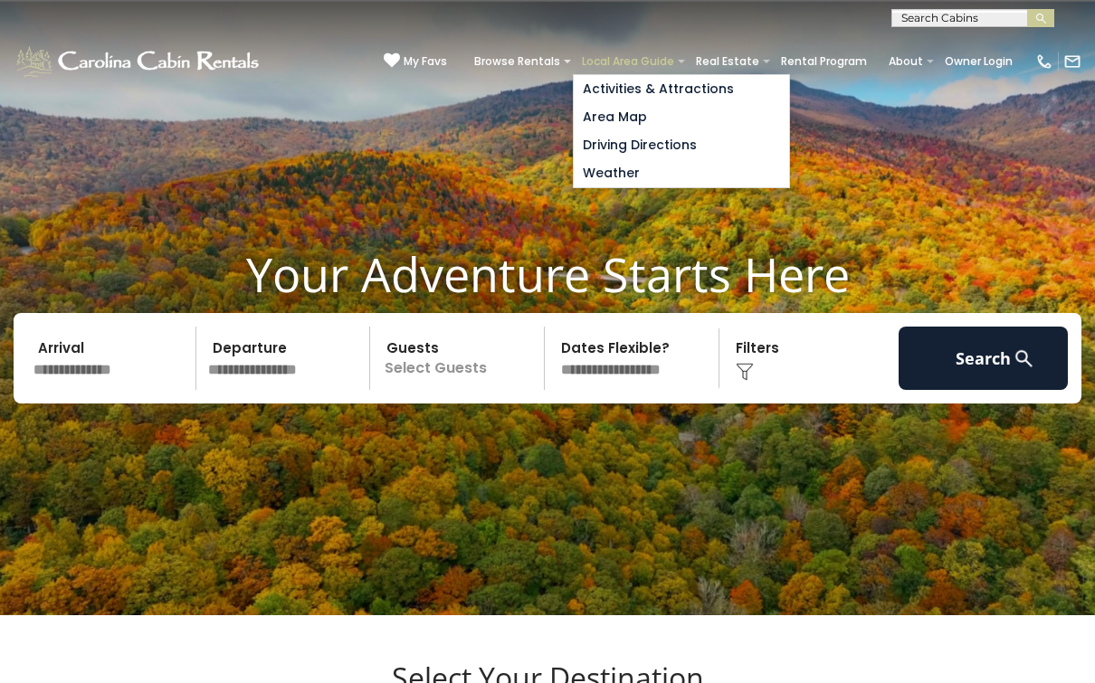 The image size is (1095, 683). I want to click on p: Select Guests, so click(460, 358).